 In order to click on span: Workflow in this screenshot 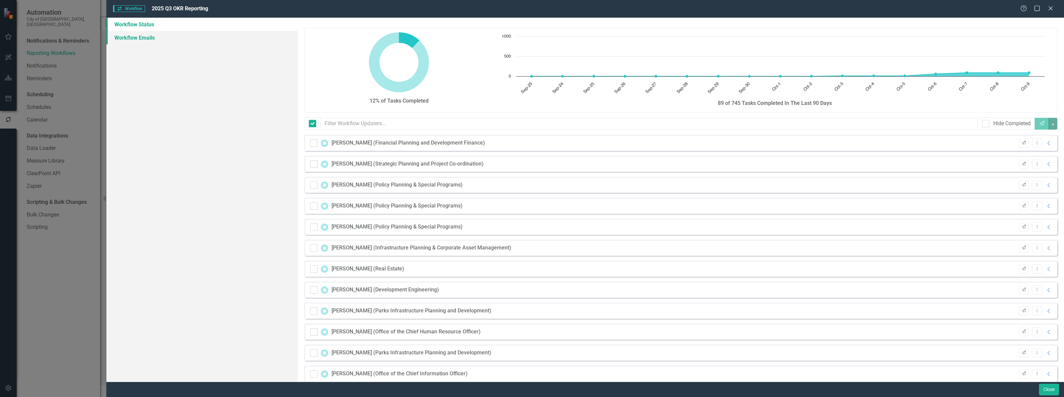, I will do `click(129, 9)`.